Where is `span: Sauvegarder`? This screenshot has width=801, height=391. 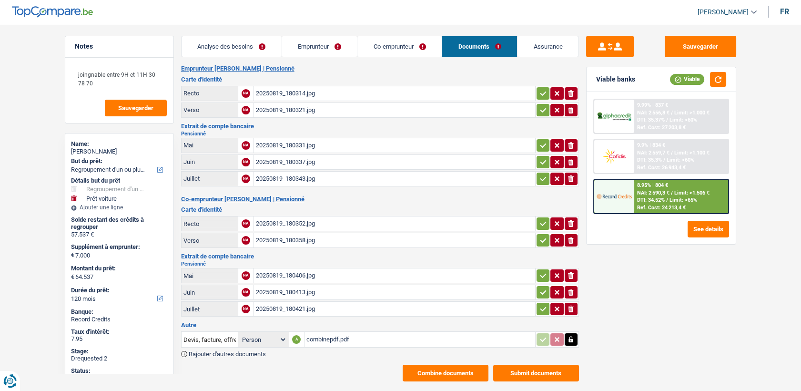
span: Sauvegarder is located at coordinates (136, 108).